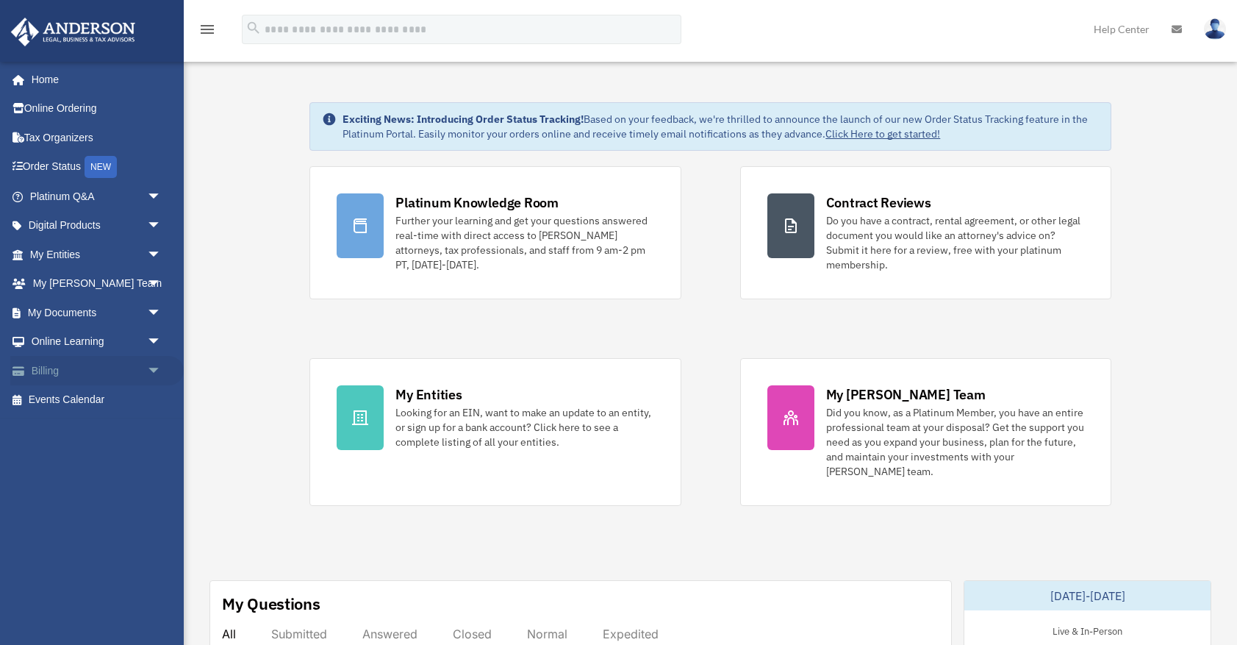  I want to click on a: Contract Reviews Do you have a contract, rental agreement, or other legal document you would like..., so click(926, 232).